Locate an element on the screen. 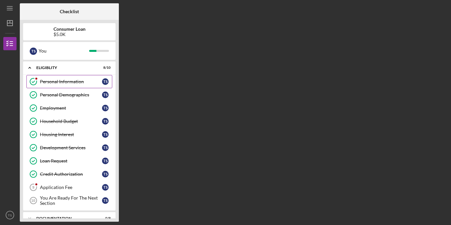  div: Development Services is located at coordinates (71, 148).